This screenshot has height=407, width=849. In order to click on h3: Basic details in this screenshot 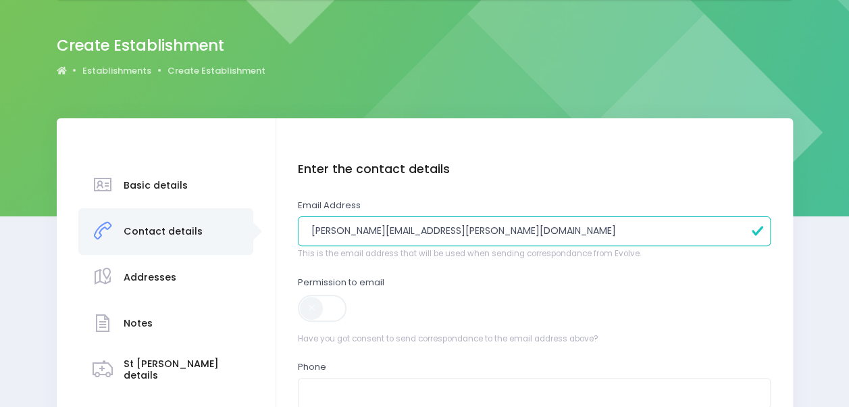, I will do `click(155, 185)`.